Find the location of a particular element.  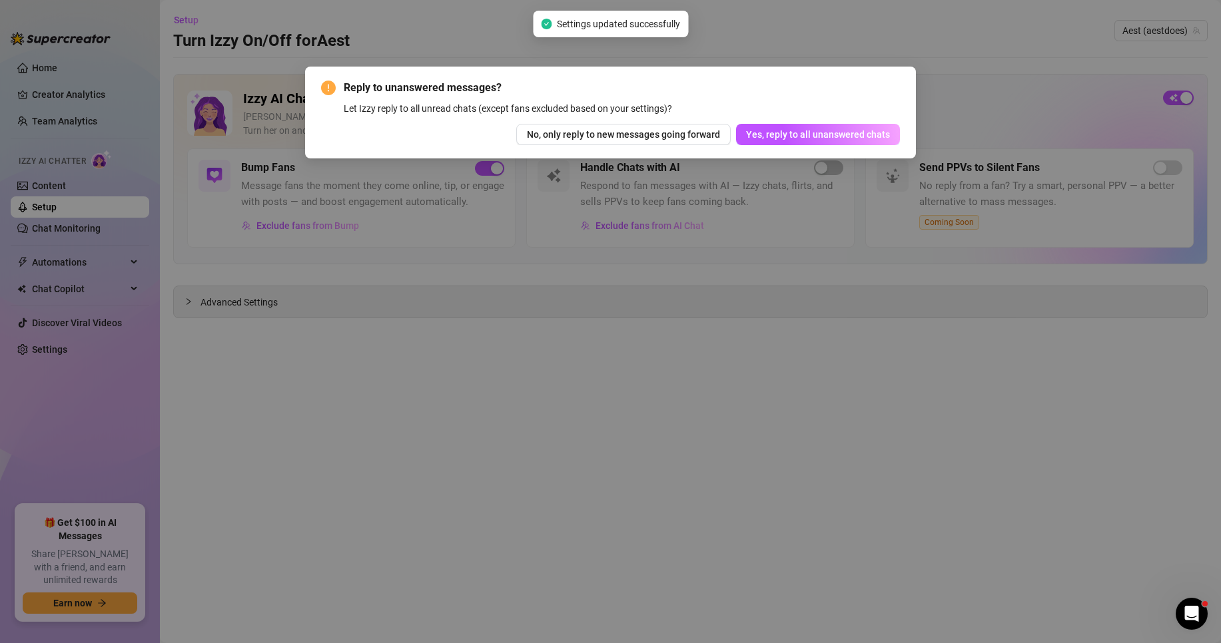

span: exclamation-circle is located at coordinates (328, 88).